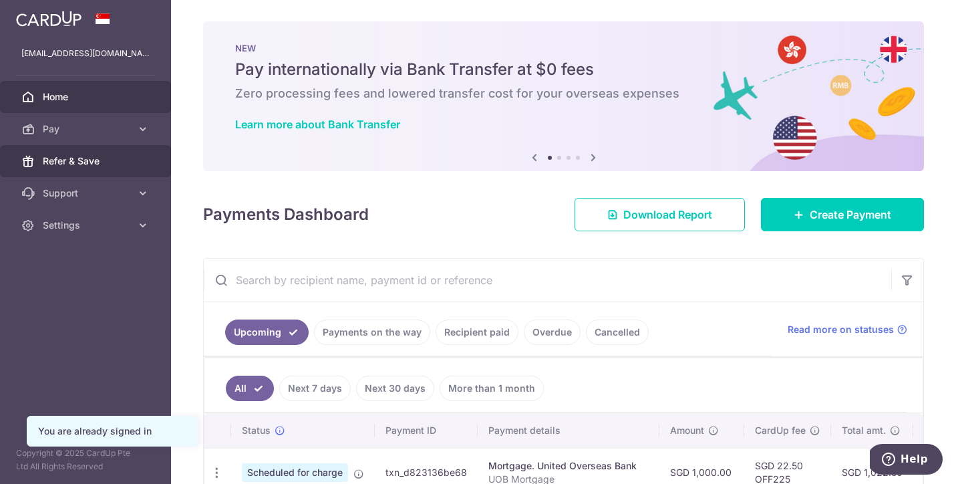 Image resolution: width=956 pixels, height=484 pixels. Describe the element at coordinates (563, 96) in the screenshot. I see `img: Bank transfer banner` at that location.